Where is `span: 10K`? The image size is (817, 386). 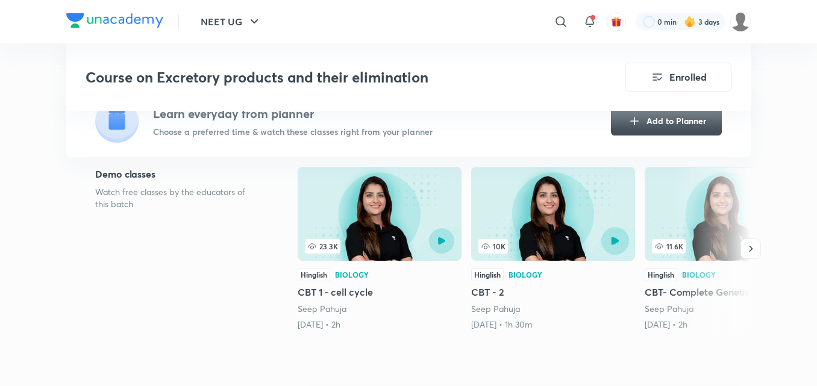 span: 10K is located at coordinates (493, 246).